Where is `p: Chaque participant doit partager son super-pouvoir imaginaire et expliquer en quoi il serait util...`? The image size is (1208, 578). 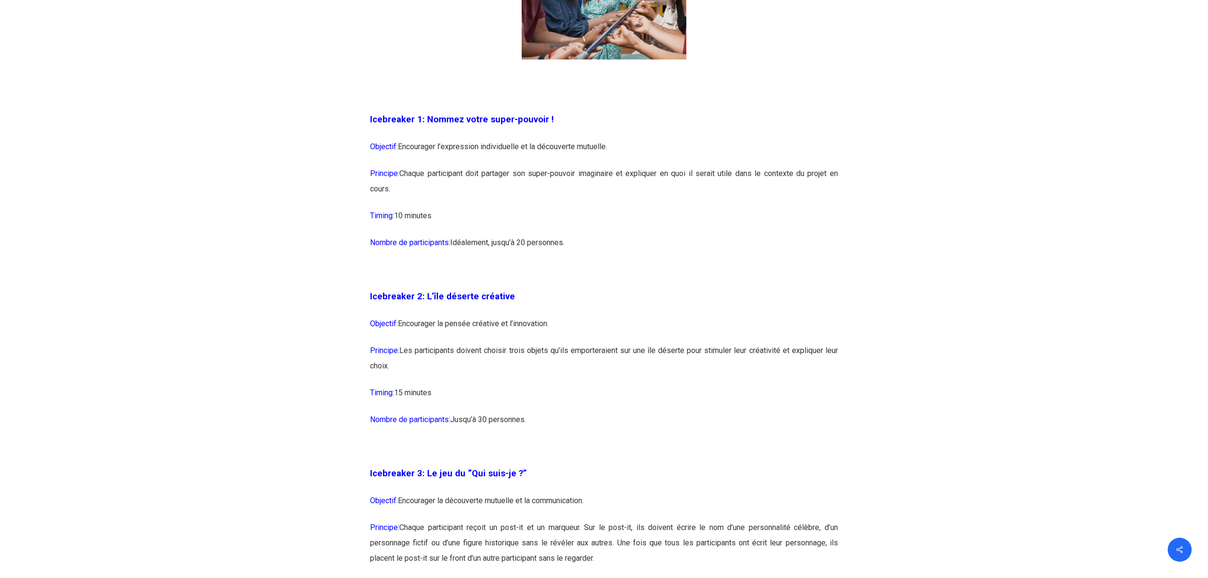
p: Chaque participant doit partager son super-pouvoir imaginaire et expliquer en quoi il serait util... is located at coordinates (604, 187).